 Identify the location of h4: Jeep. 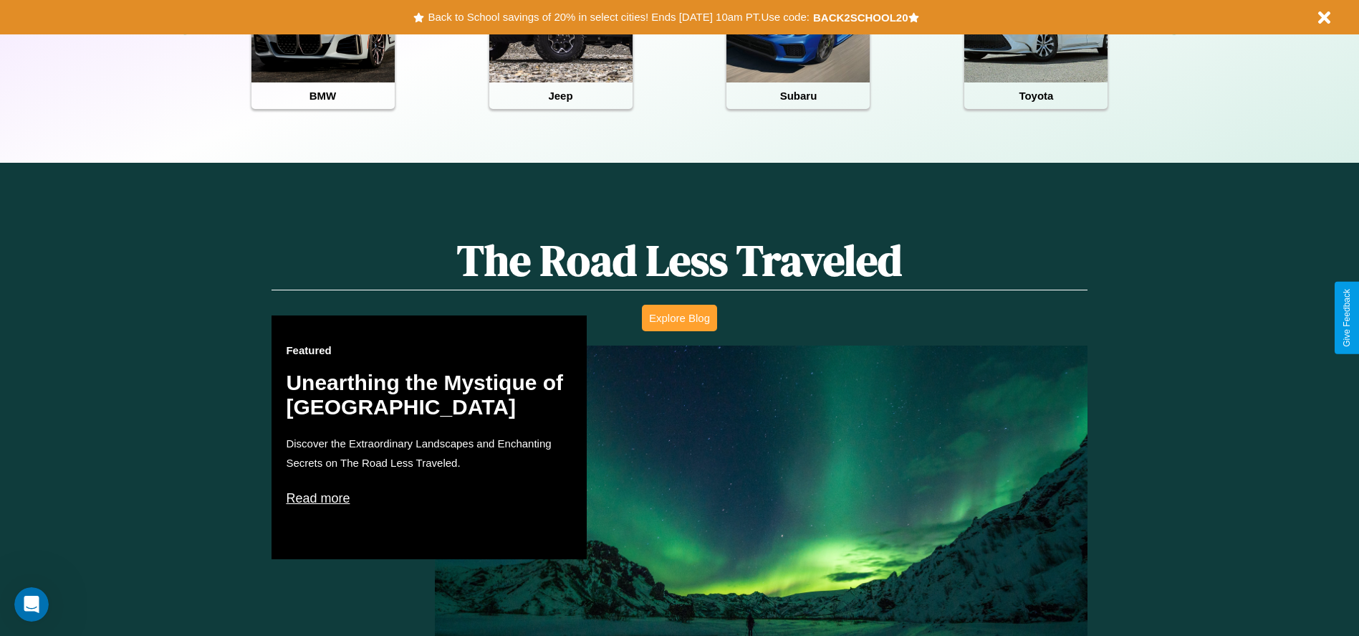
(561, 95).